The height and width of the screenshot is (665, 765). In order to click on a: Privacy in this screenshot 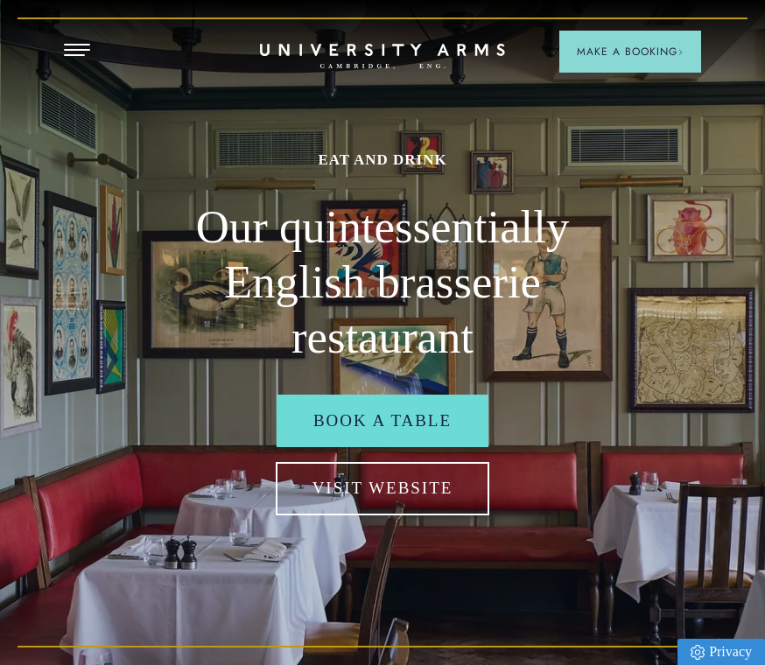, I will do `click(721, 652)`.